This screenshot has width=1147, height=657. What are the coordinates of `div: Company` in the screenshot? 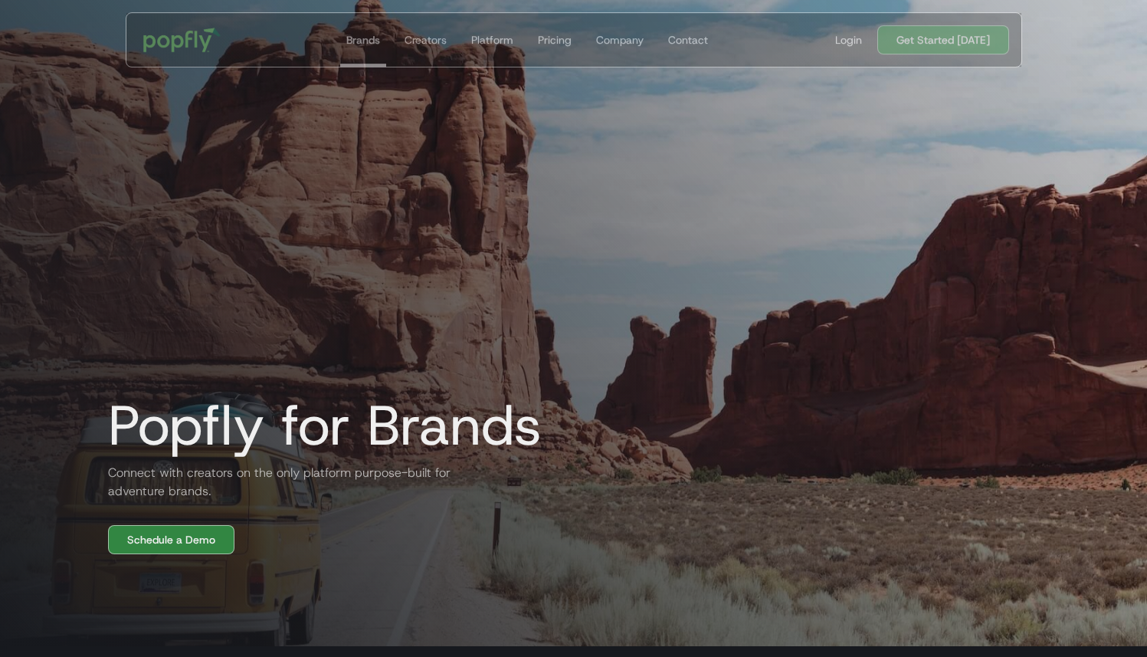 It's located at (619, 40).